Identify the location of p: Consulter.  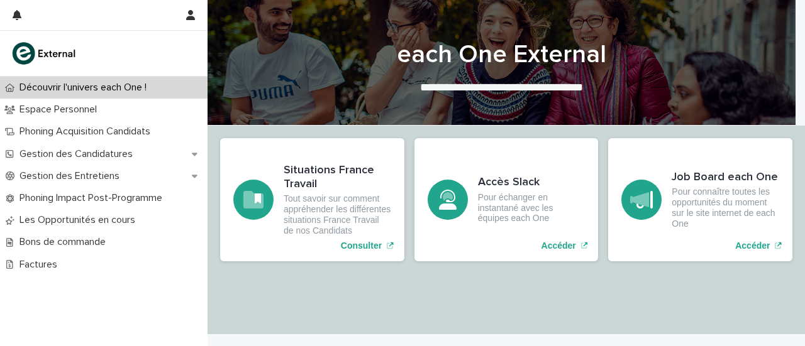
(361, 246).